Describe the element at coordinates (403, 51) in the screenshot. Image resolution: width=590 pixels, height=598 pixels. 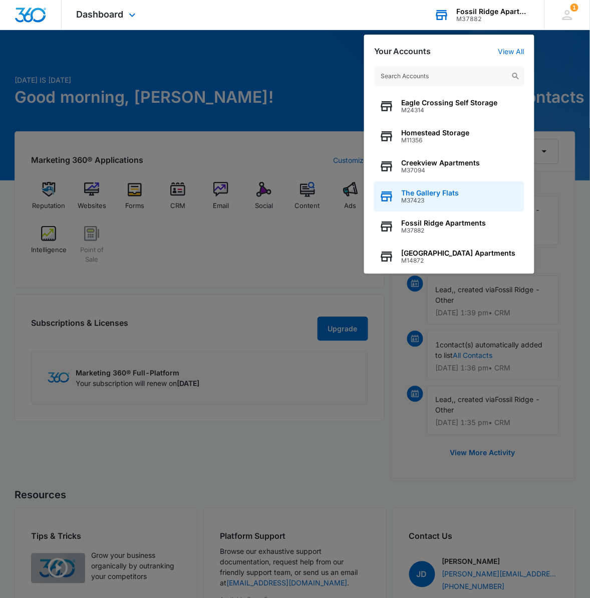
I see `h2: Your Accounts` at that location.